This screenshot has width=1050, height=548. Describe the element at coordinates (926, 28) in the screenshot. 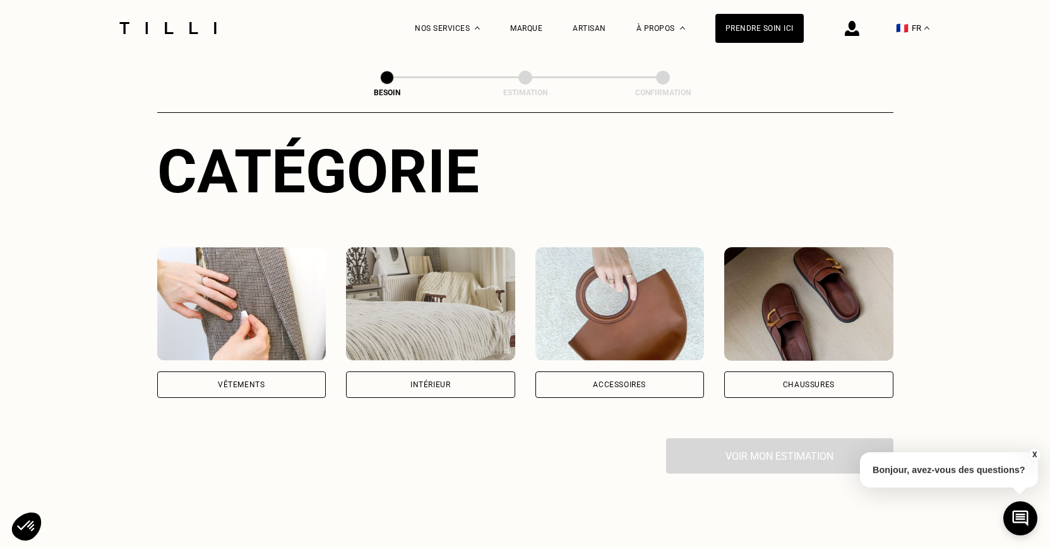

I see `img: menu déroulant` at that location.